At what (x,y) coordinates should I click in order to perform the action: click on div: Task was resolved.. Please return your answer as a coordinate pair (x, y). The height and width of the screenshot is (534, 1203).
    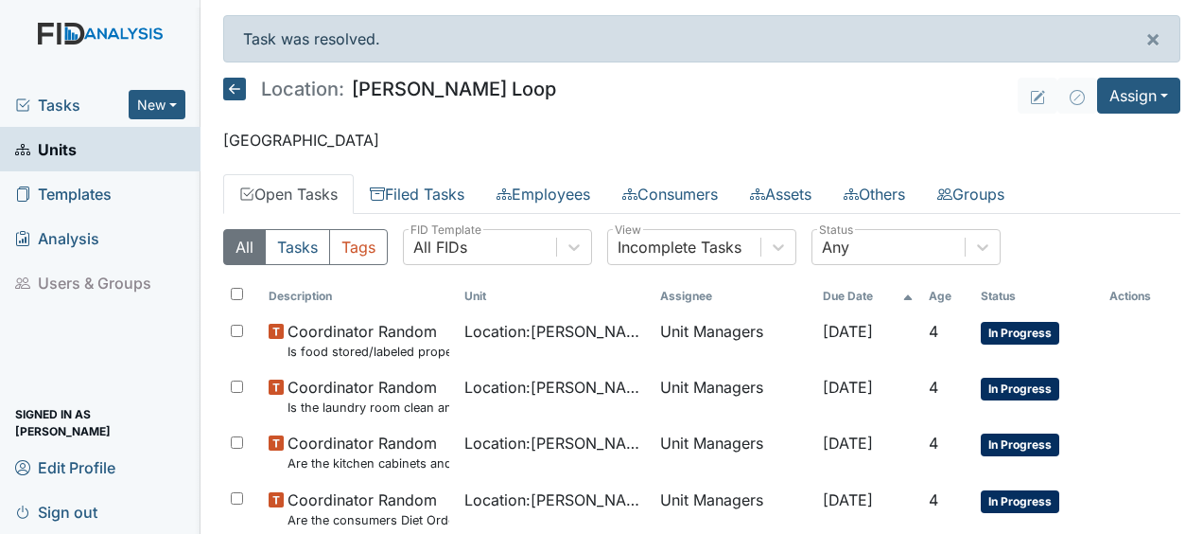
    Looking at the image, I should click on (702, 39).